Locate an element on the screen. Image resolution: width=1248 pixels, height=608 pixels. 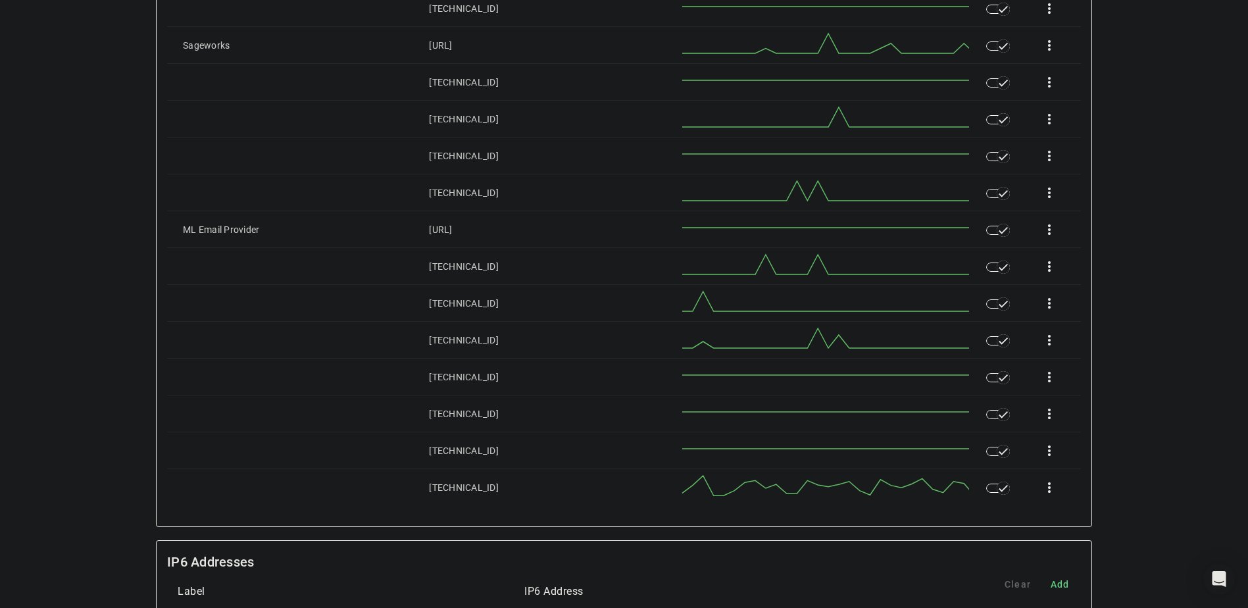
mat-card-title: IP6 Addresses is located at coordinates (210, 562).